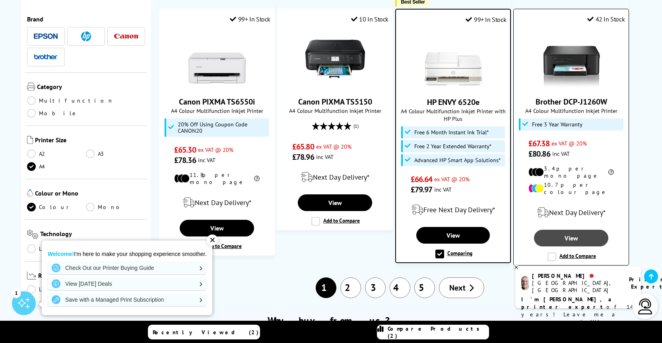 The width and height of the screenshot is (662, 343). Describe the element at coordinates (127, 300) in the screenshot. I see `a: Save with a Managed Print Subscription` at that location.